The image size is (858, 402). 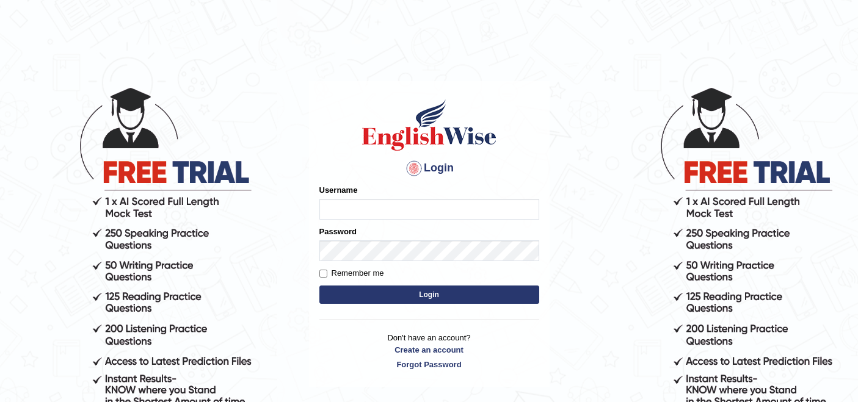 I want to click on p: Don't have an account?, so click(x=429, y=351).